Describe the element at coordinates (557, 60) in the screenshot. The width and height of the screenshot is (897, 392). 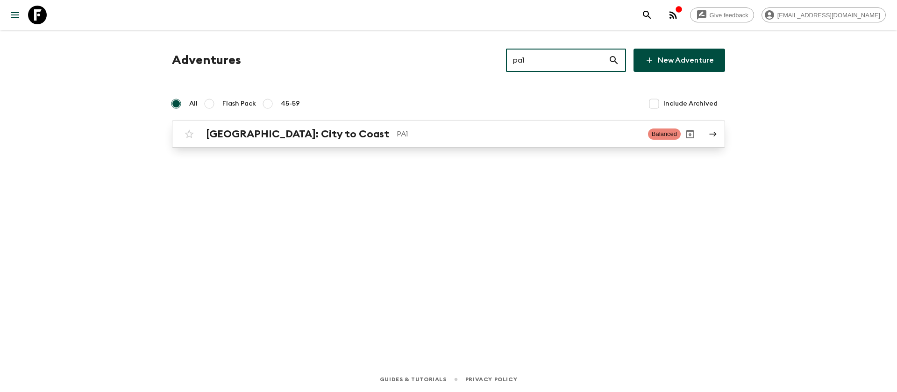
I see `input: e.g. AR1, Argentina` at that location.